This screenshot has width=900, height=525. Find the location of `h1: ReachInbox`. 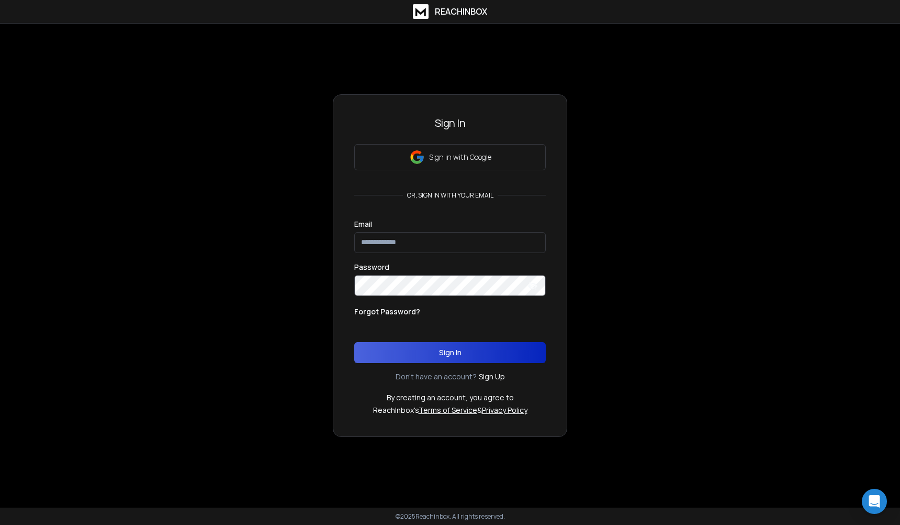

h1: ReachInbox is located at coordinates (461, 12).